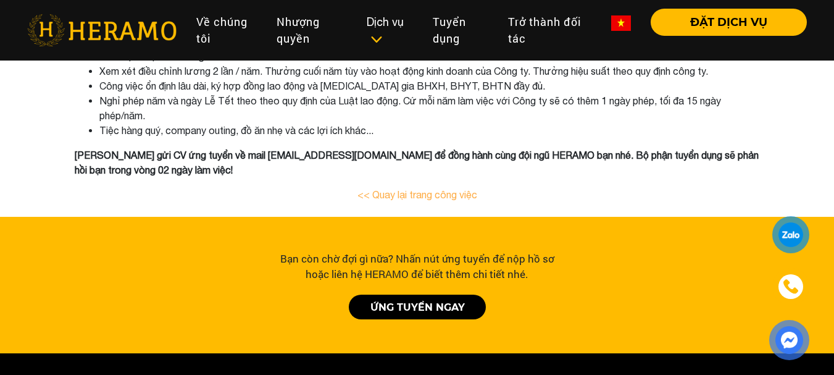  I want to click on li: Tiệc hàng quý, company outing, đồ ăn nhẹ và các lợi ích khác..., so click(430, 130).